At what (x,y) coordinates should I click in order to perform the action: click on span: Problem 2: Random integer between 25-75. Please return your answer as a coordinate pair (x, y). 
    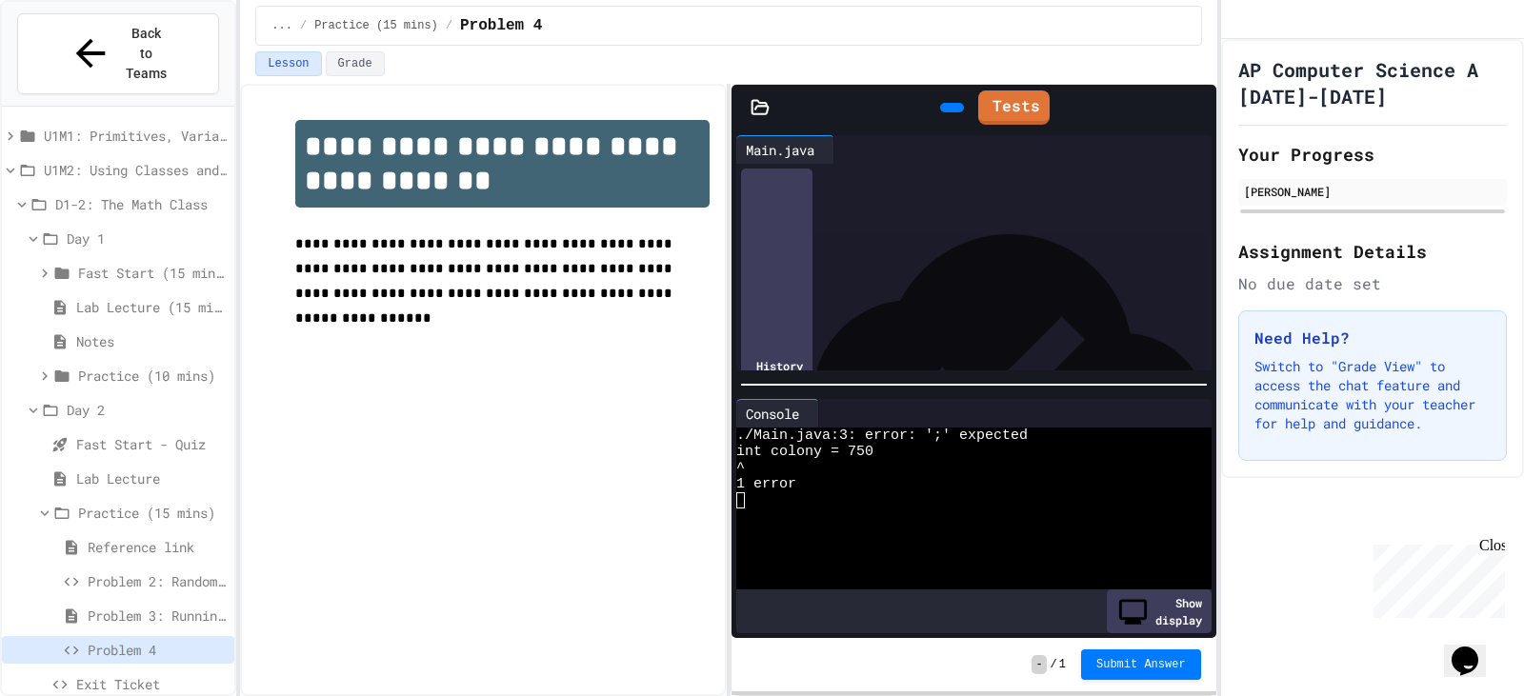
    Looking at the image, I should click on (157, 581).